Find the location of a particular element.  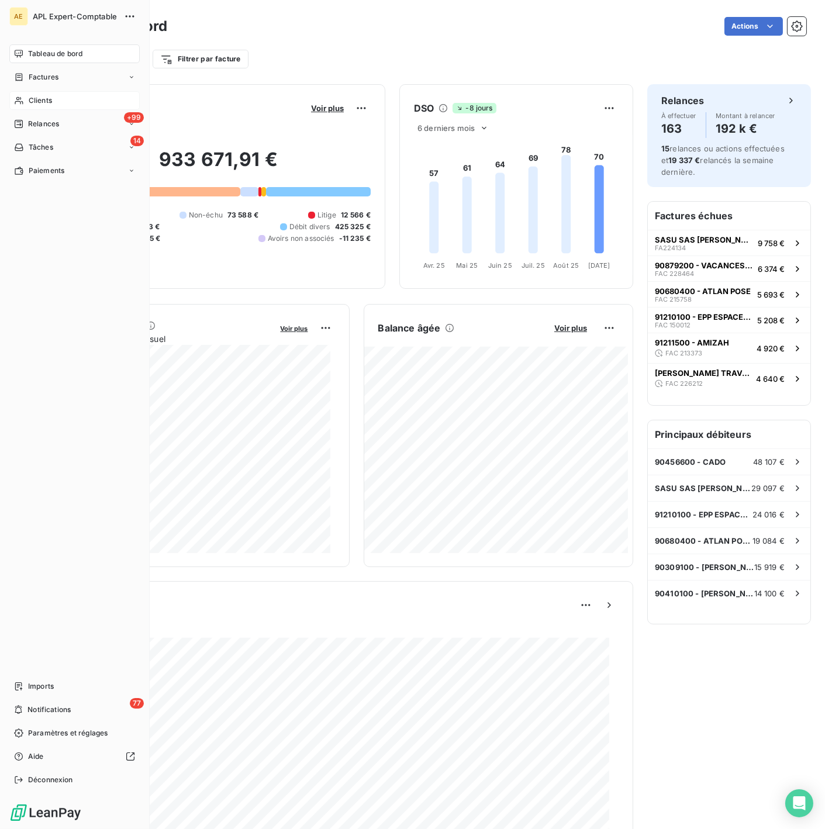

span: Factures is located at coordinates (43, 77).